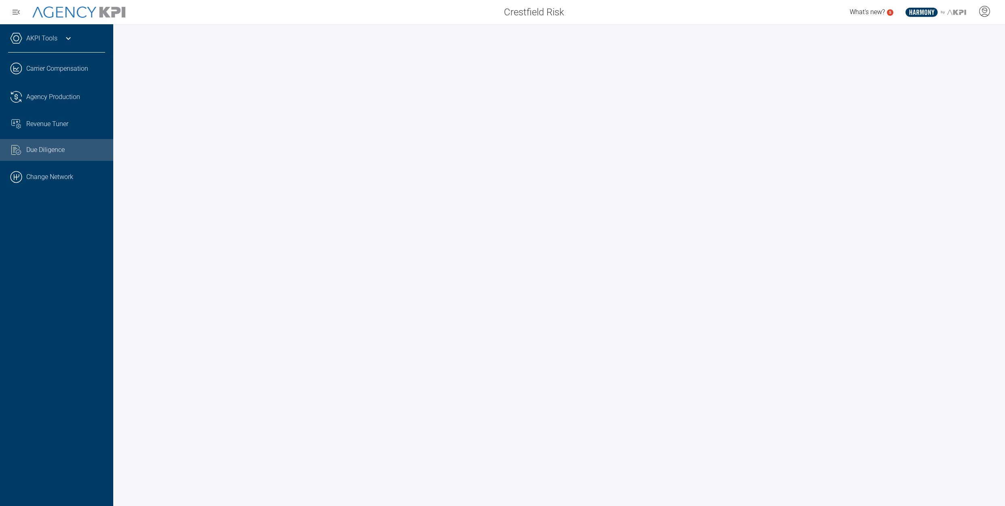  I want to click on a: AKPI Tools, so click(42, 38).